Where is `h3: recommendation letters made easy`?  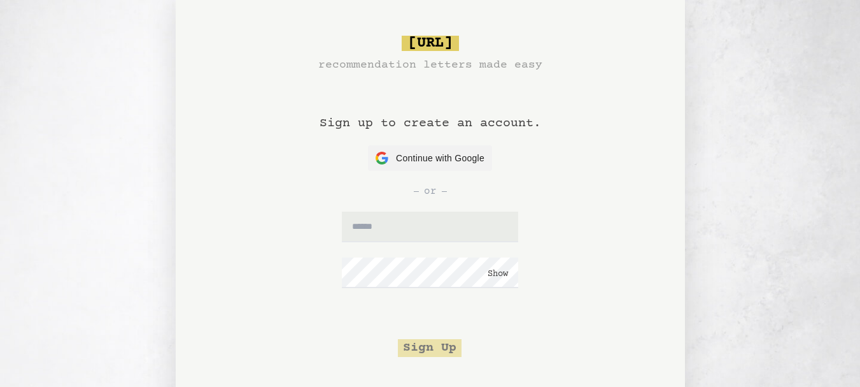
h3: recommendation letters made easy is located at coordinates (431, 65).